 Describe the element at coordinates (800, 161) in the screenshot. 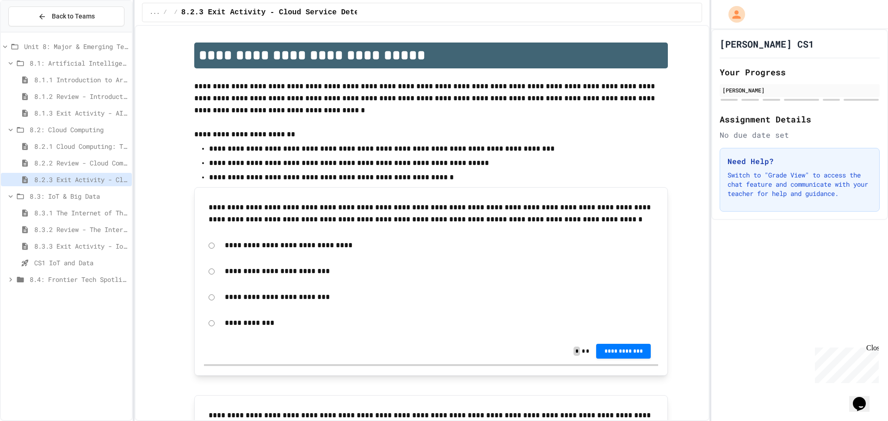

I see `h3: Need Help?` at that location.